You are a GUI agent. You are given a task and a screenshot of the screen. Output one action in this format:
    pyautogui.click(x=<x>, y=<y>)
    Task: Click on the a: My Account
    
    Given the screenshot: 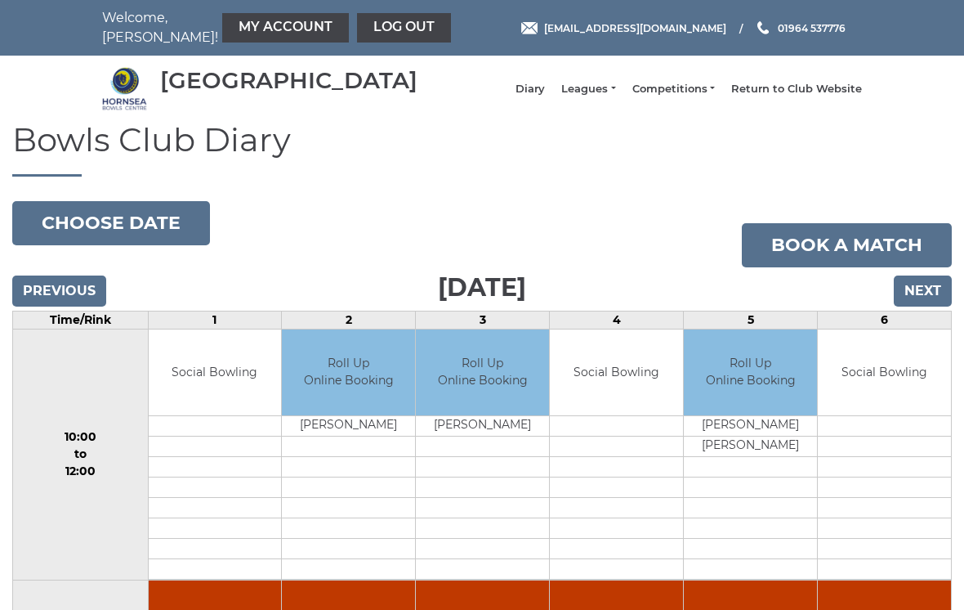 What is the action you would take?
    pyautogui.click(x=285, y=28)
    